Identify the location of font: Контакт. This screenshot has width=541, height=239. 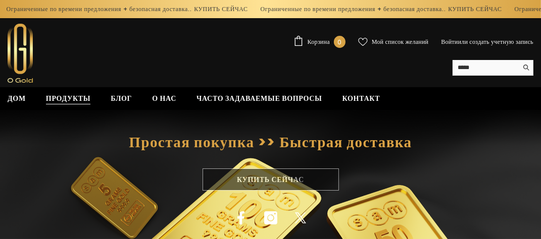
(361, 98).